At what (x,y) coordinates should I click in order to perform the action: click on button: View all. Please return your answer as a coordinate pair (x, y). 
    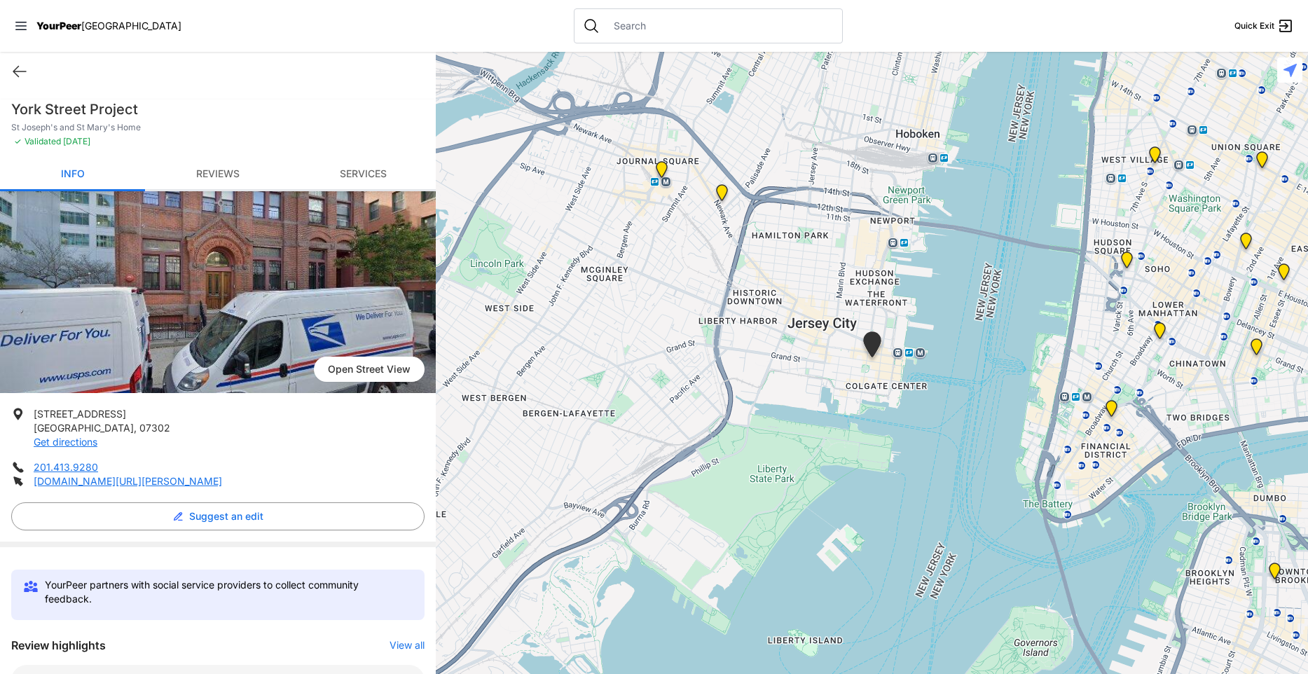
    Looking at the image, I should click on (407, 645).